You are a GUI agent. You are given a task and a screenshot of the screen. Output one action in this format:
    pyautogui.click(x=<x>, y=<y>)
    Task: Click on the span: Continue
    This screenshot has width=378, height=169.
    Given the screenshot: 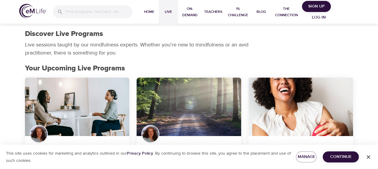 What is the action you would take?
    pyautogui.click(x=340, y=157)
    